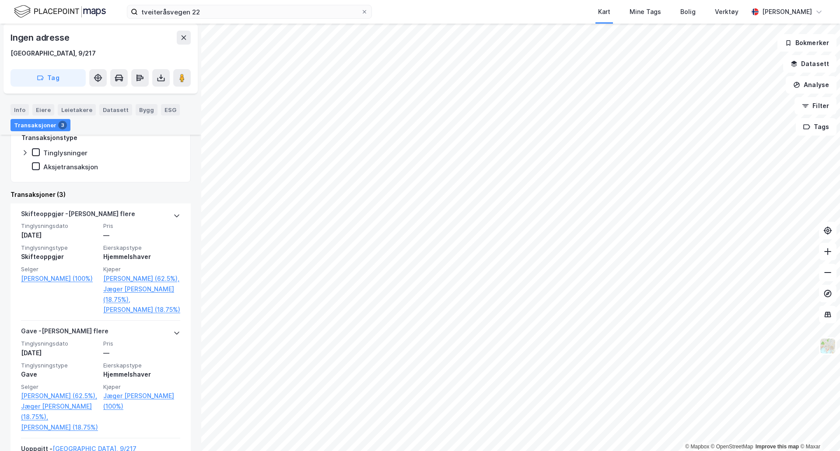  I want to click on button: Filter, so click(816, 106).